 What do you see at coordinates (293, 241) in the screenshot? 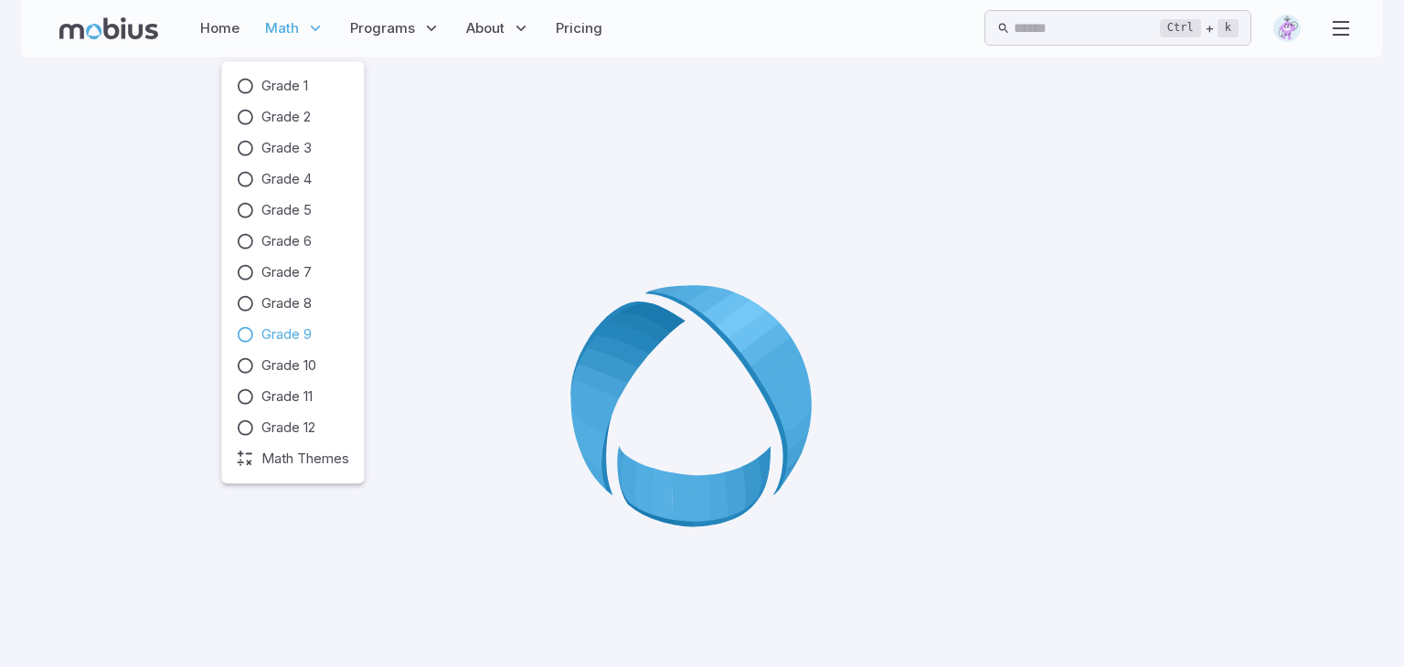
I see `a: Grade 6` at bounding box center [293, 241].